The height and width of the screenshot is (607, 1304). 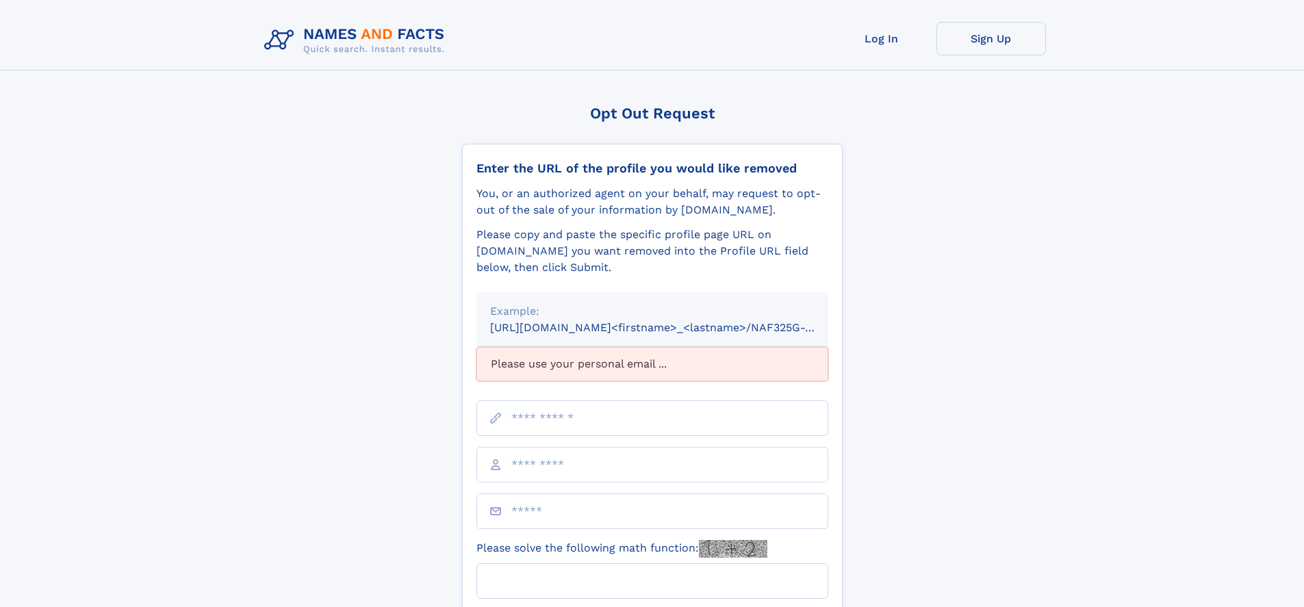 What do you see at coordinates (991, 38) in the screenshot?
I see `a: Sign Up` at bounding box center [991, 38].